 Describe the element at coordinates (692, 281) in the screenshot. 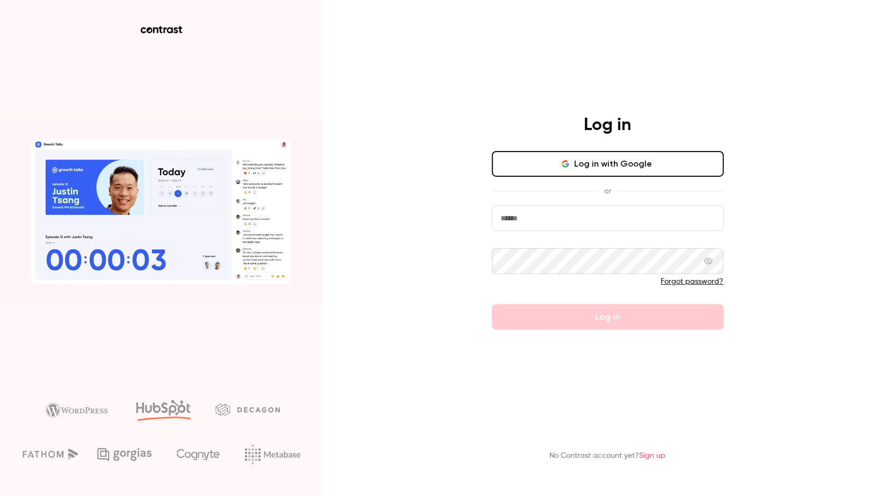

I see `a: Forgot password?` at that location.